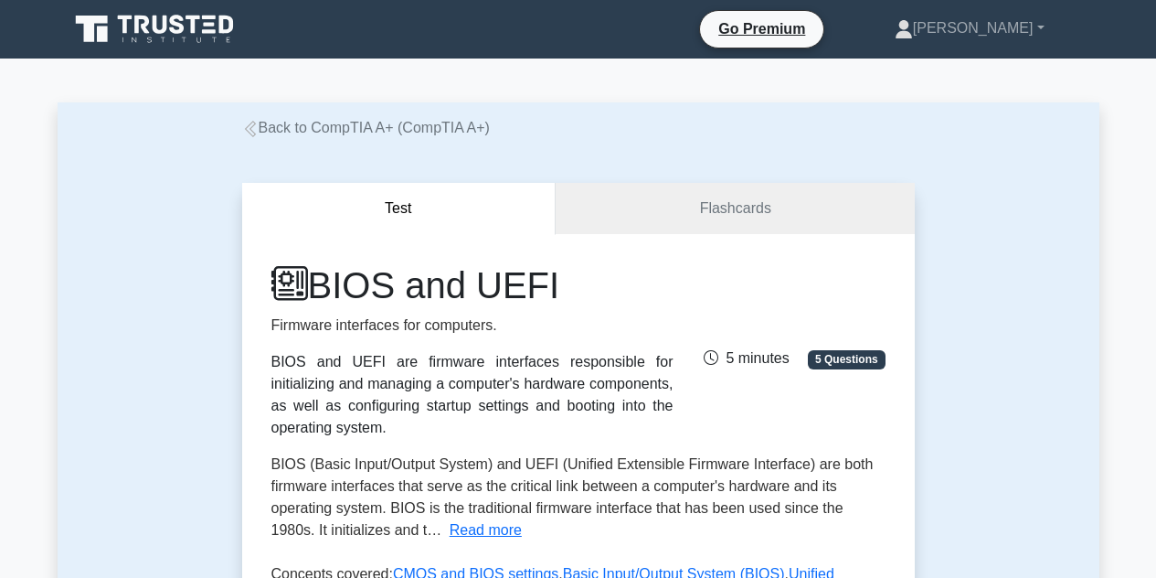 The height and width of the screenshot is (578, 1156). What do you see at coordinates (485, 530) in the screenshot?
I see `button: Read more` at bounding box center [485, 530].